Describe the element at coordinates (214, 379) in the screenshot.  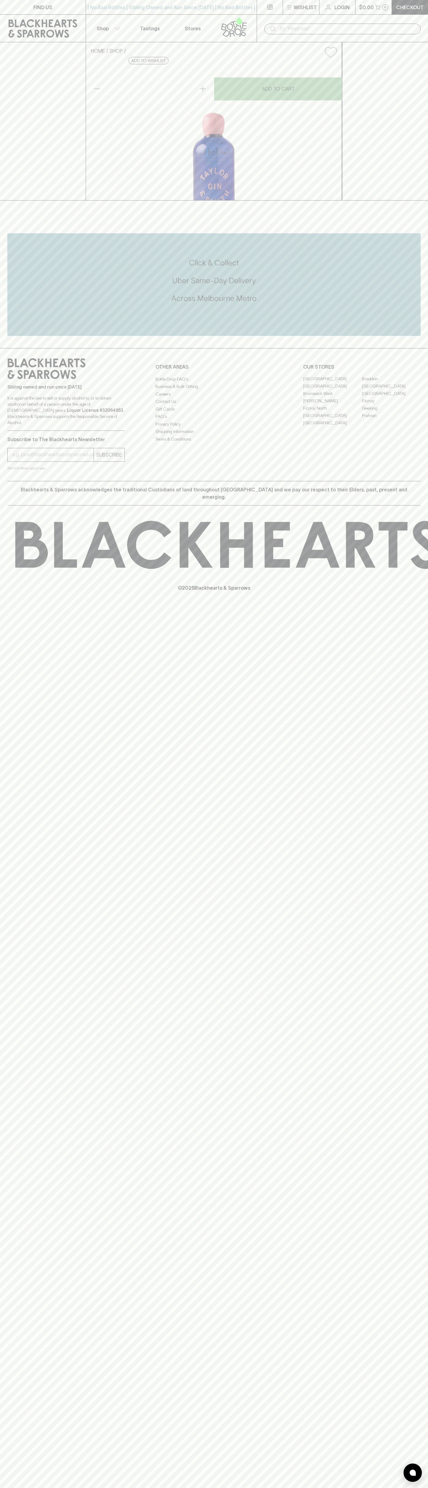
I see `a: Bottle Drop FAQ's` at that location.